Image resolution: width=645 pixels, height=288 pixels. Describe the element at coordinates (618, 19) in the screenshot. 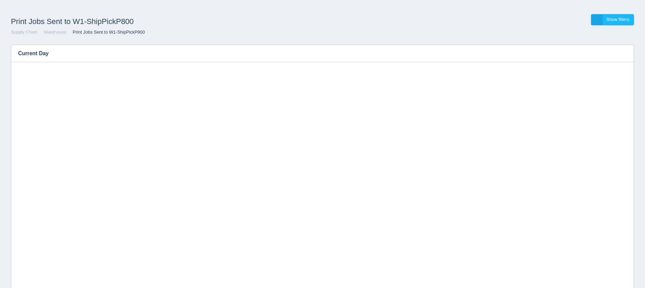

I see `span: Show filters` at that location.